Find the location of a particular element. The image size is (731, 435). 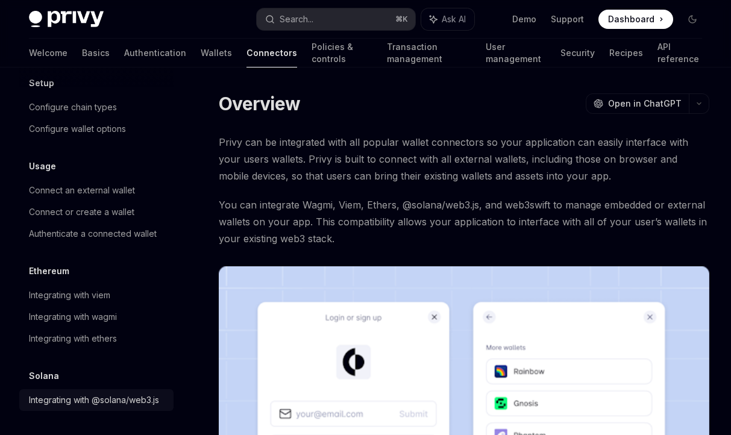

a: Welcome is located at coordinates (48, 53).